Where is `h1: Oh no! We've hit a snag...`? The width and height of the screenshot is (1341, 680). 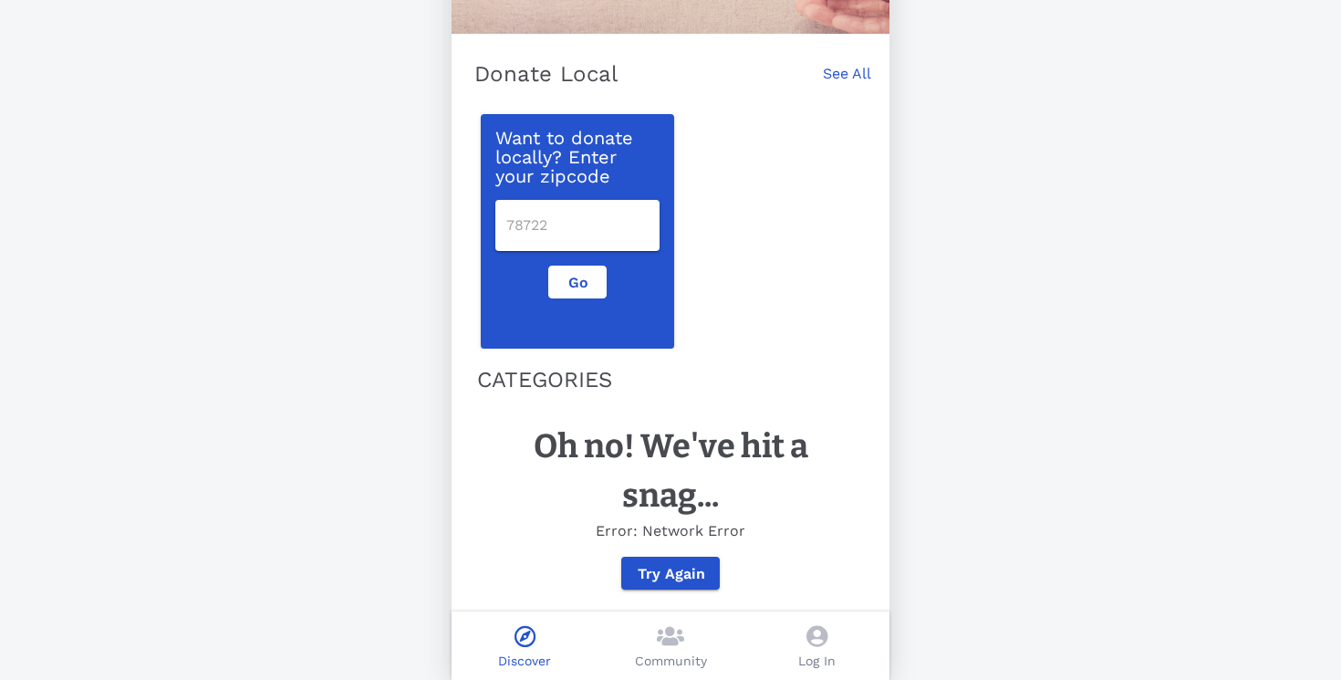
h1: Oh no! We've hit a snag... is located at coordinates (671, 471).